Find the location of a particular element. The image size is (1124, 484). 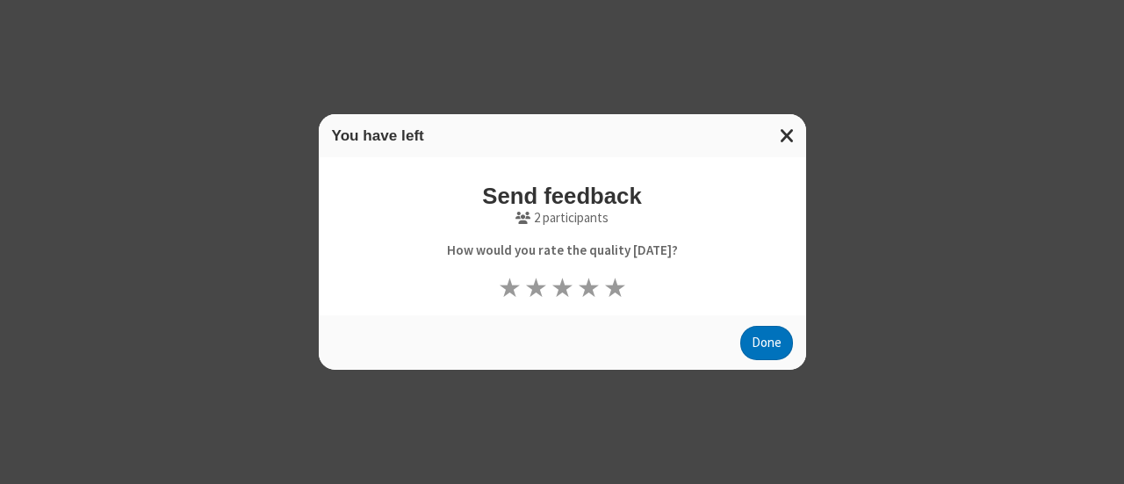

h3: Send feedback is located at coordinates (562, 196).